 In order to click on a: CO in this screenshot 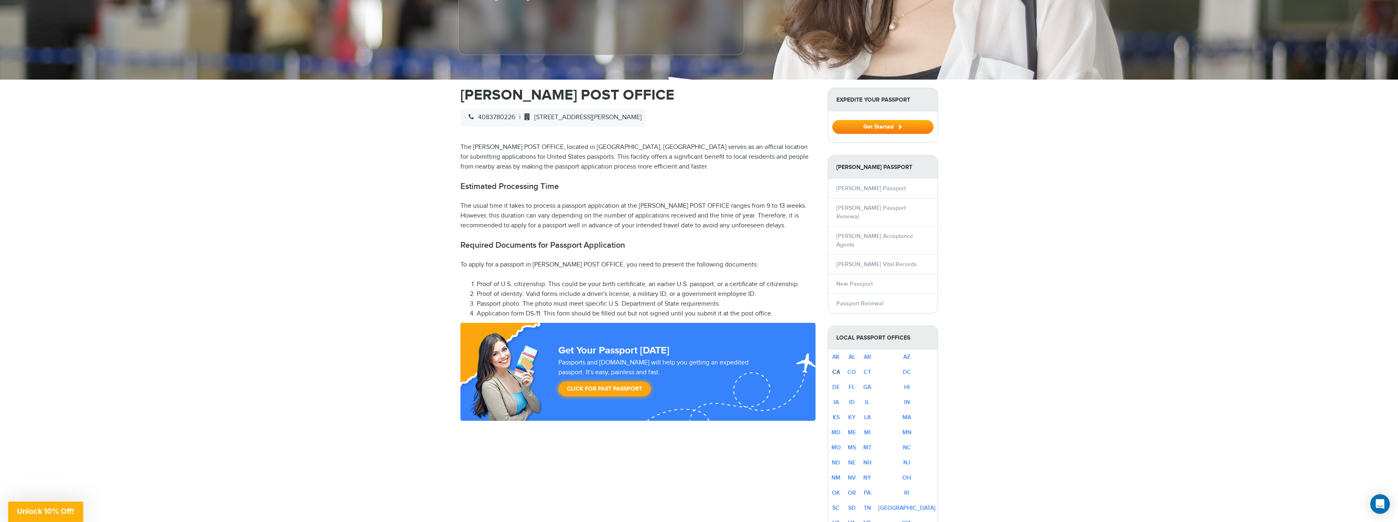, I will do `click(852, 372)`.